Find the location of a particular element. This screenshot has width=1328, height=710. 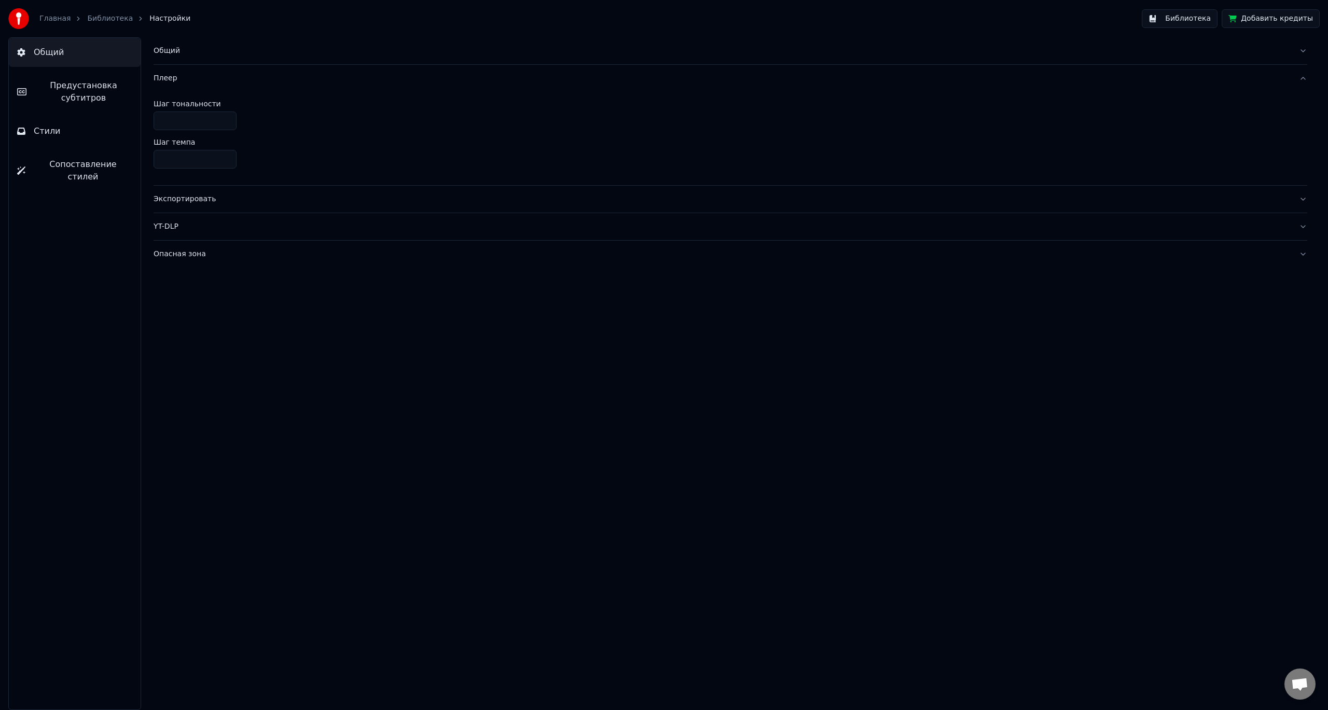

label: Шаг тональности is located at coordinates (187, 104).